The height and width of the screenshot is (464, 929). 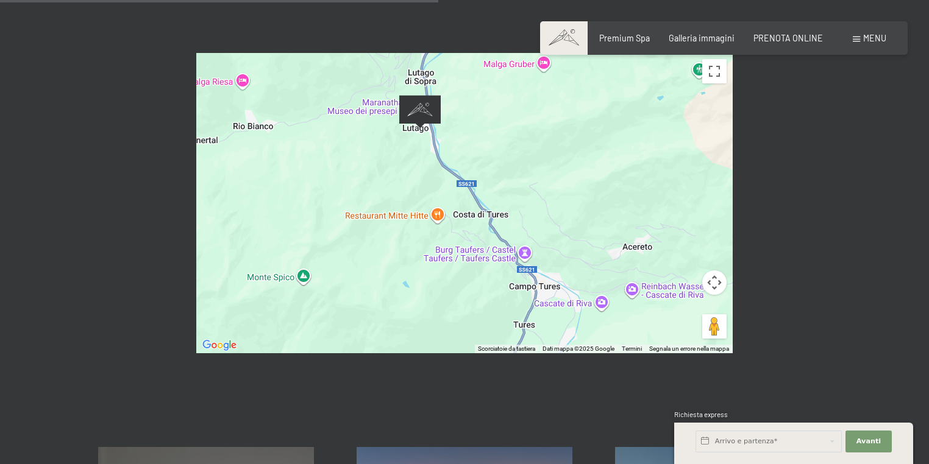 What do you see at coordinates (701, 414) in the screenshot?
I see `span: Richiesta express` at bounding box center [701, 414].